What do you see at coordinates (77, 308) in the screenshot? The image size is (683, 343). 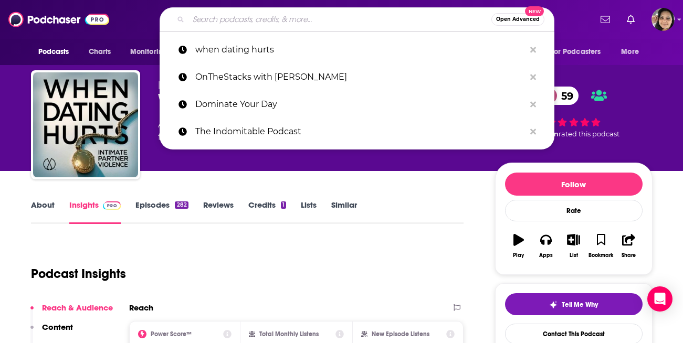 I see `p: Reach & Audience` at bounding box center [77, 308].